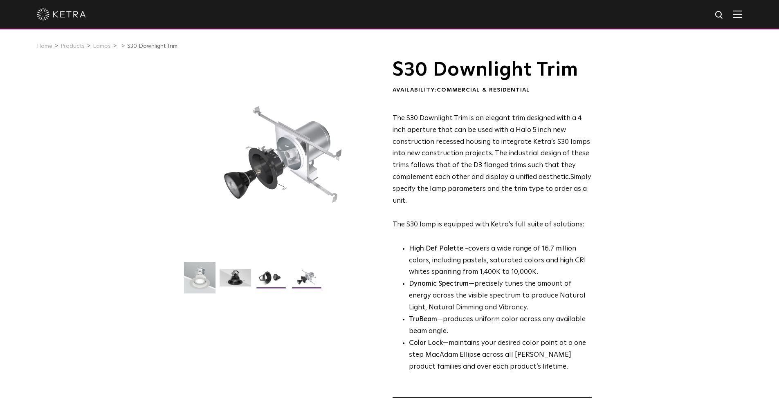 This screenshot has width=779, height=405. What do you see at coordinates (492, 189) in the screenshot?
I see `span: Simply specify the lamp parameters and the trim type to order as a unit.​` at bounding box center [492, 189].